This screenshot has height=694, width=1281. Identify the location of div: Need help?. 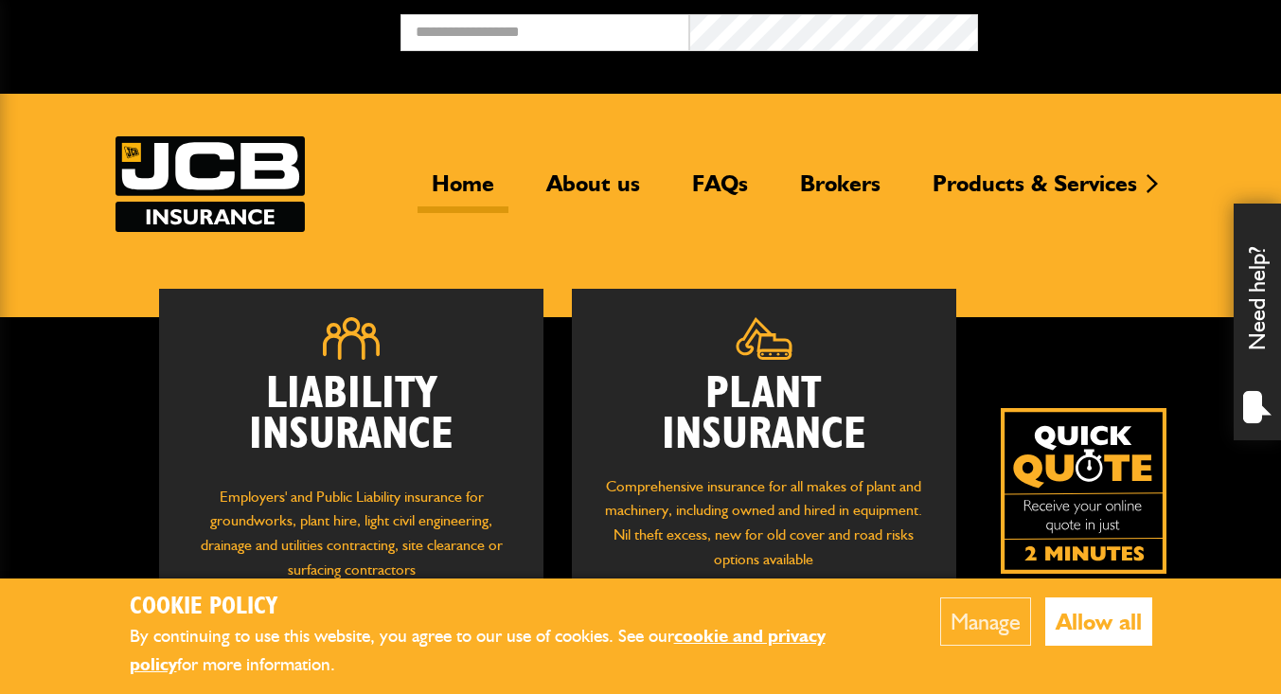
(1257, 322).